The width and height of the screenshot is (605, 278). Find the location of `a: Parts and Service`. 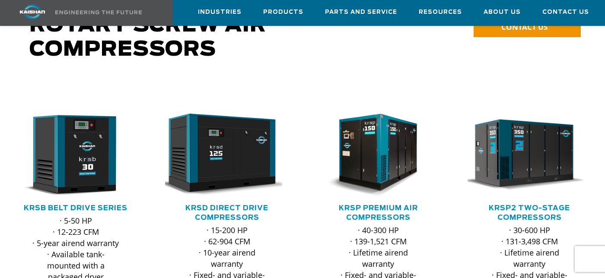

a: Parts and Service is located at coordinates (361, 12).